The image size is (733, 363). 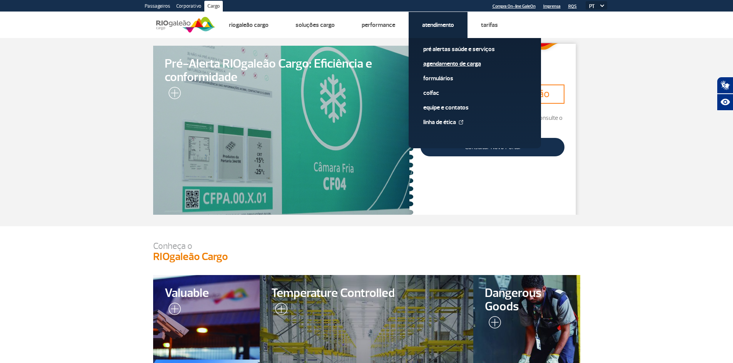 I want to click on button: Abrir recursos assistivos., so click(x=725, y=102).